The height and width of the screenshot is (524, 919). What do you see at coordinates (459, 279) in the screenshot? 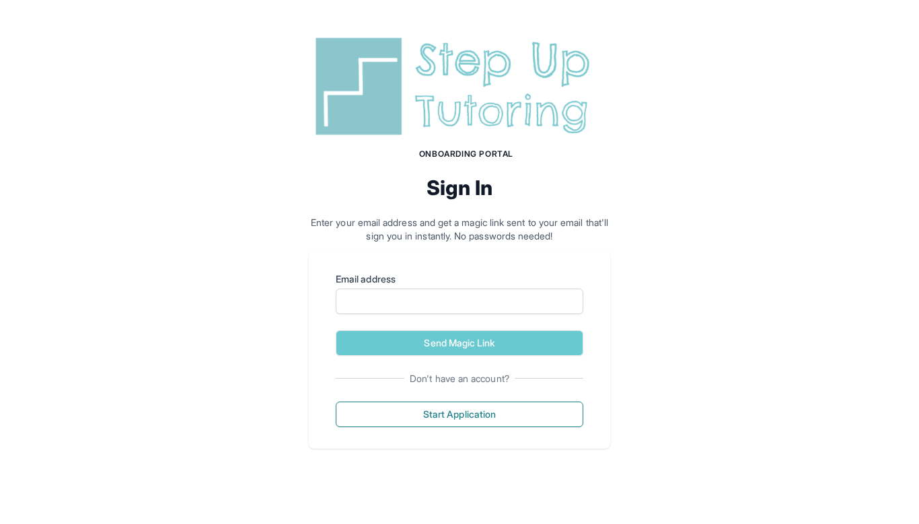
I see `label: Email address` at bounding box center [459, 279].